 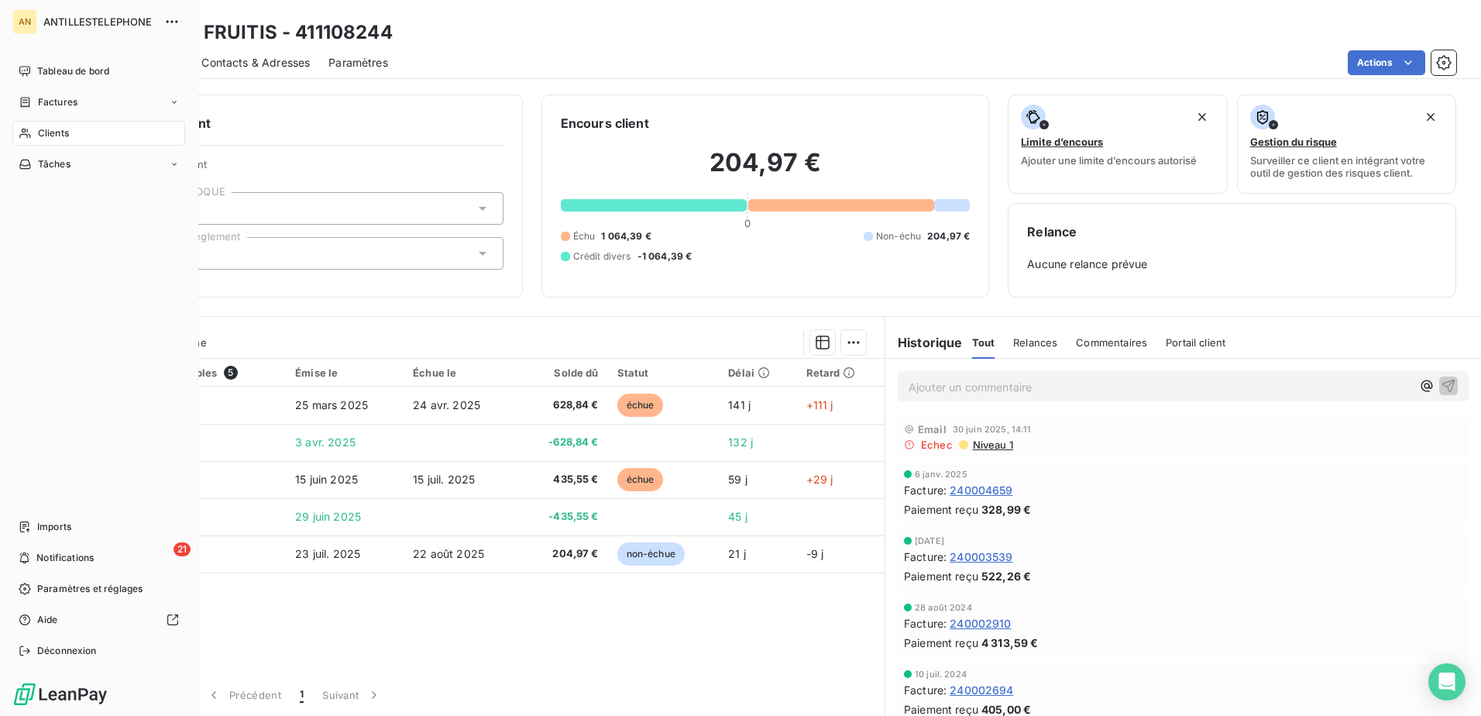 What do you see at coordinates (461, 372) in the screenshot?
I see `div: Échue le` at bounding box center [461, 372].